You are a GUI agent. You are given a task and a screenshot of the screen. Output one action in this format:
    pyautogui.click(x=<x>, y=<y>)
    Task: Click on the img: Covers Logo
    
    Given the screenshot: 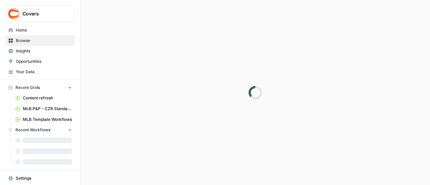 What is the action you would take?
    pyautogui.click(x=14, y=14)
    